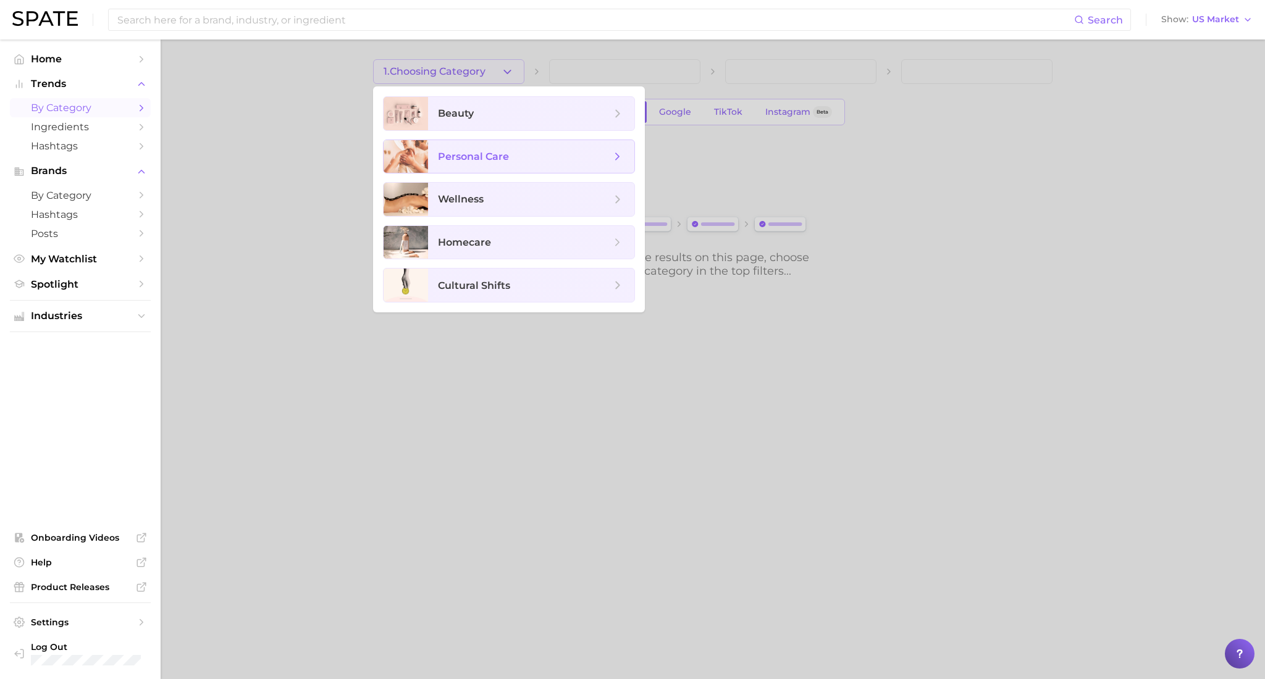  What do you see at coordinates (45, 19) in the screenshot?
I see `img: SPATE` at bounding box center [45, 19].